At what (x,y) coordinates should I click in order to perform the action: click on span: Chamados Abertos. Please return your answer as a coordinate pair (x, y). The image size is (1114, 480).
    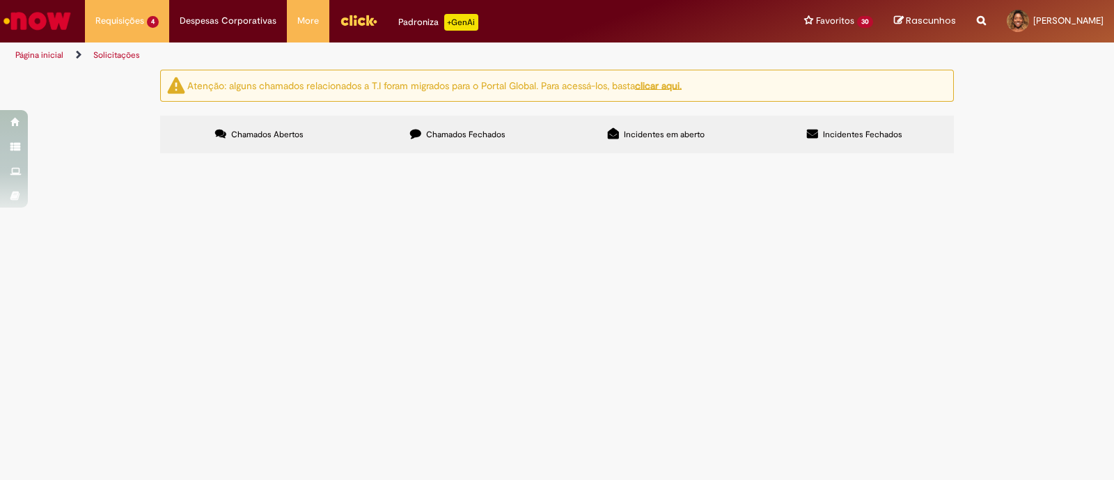
    Looking at the image, I should click on (267, 134).